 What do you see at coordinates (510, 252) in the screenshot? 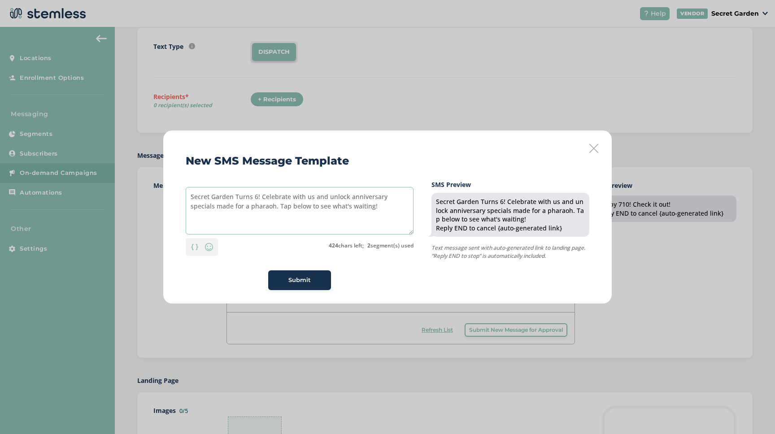
I see `p: Text message sent with auto-generated link to landing page. “Reply END to stop” is automatically ...` at bounding box center [510, 252].